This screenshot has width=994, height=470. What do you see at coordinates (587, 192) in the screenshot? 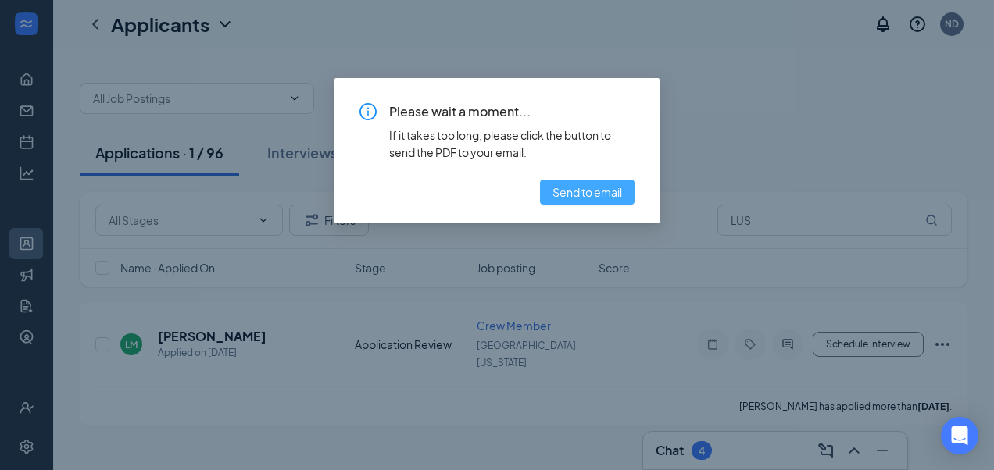
I see `span: Send to email` at bounding box center [587, 192].